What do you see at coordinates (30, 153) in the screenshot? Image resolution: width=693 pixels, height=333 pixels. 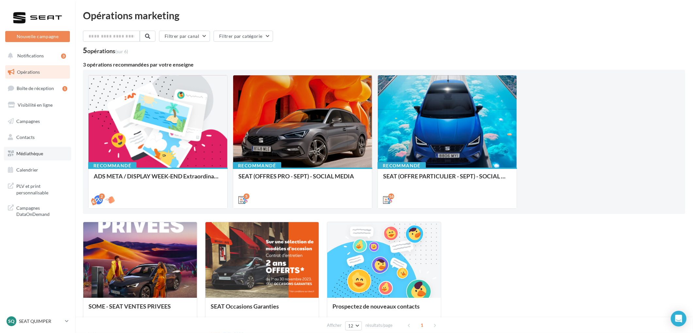 I see `span: Médiathèque` at bounding box center [30, 153].